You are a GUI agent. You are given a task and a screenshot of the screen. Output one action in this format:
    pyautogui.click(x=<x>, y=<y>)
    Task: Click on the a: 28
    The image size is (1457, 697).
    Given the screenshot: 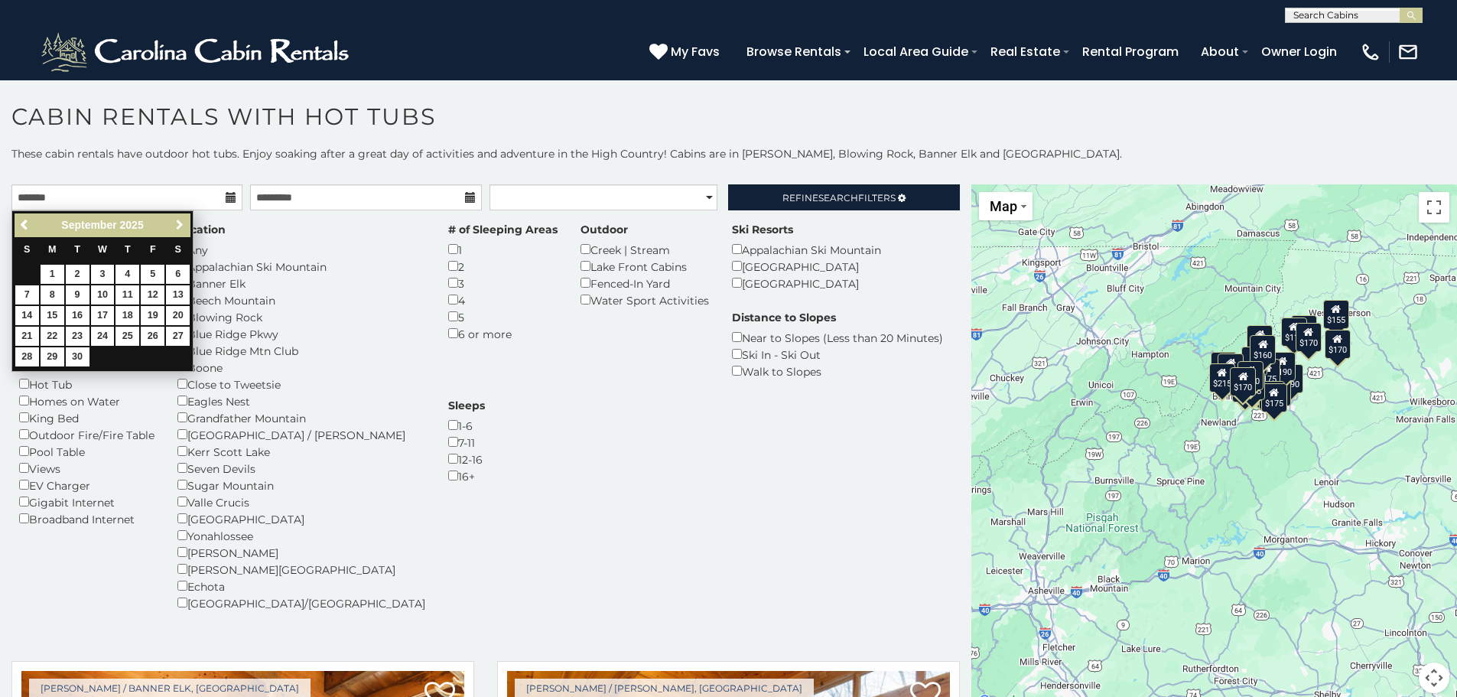 What is the action you would take?
    pyautogui.click(x=27, y=356)
    